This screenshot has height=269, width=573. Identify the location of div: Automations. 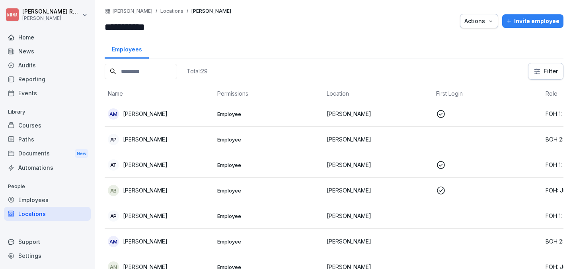
(47, 167).